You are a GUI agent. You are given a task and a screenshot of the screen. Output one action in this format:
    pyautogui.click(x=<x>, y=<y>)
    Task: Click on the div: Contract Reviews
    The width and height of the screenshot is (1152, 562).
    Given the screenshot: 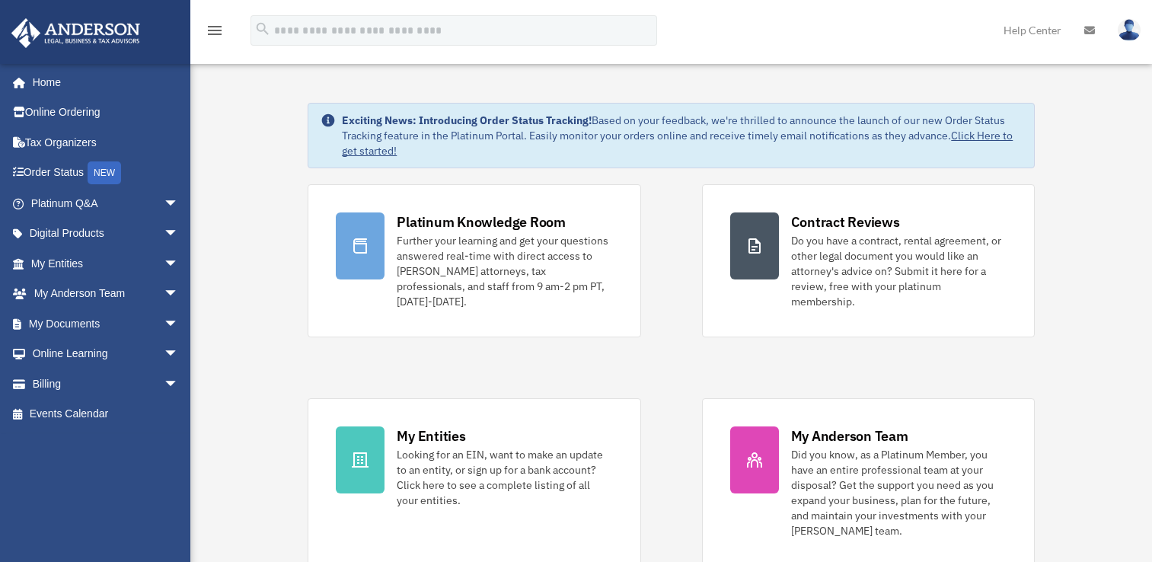 What is the action you would take?
    pyautogui.click(x=845, y=221)
    